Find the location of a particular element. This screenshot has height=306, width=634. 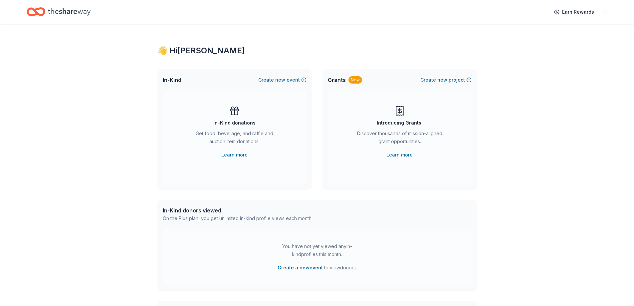

div: In-Kind donations is located at coordinates (234, 123).